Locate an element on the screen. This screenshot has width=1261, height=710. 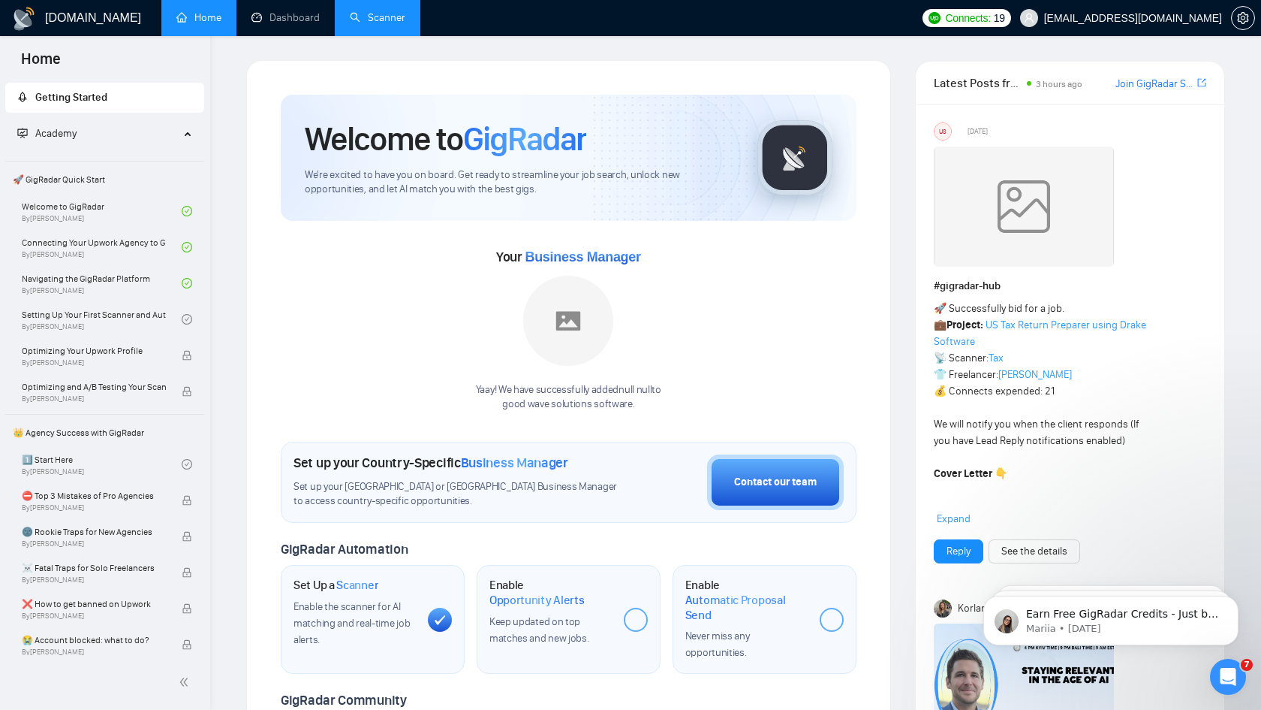
div: message notification from Mariia, 5w ago. Earn Free GigRadar Credits - Just by Sharing Your Story... is located at coordinates (150, 56).